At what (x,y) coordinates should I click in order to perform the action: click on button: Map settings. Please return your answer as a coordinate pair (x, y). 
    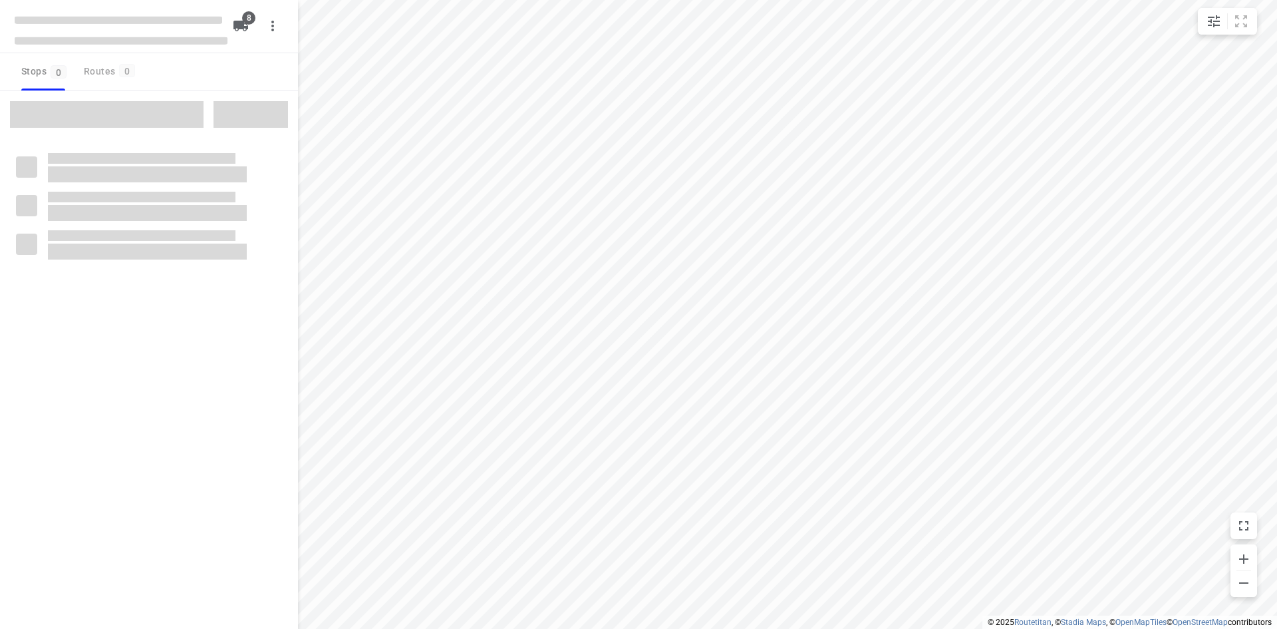
    Looking at the image, I should click on (1214, 21).